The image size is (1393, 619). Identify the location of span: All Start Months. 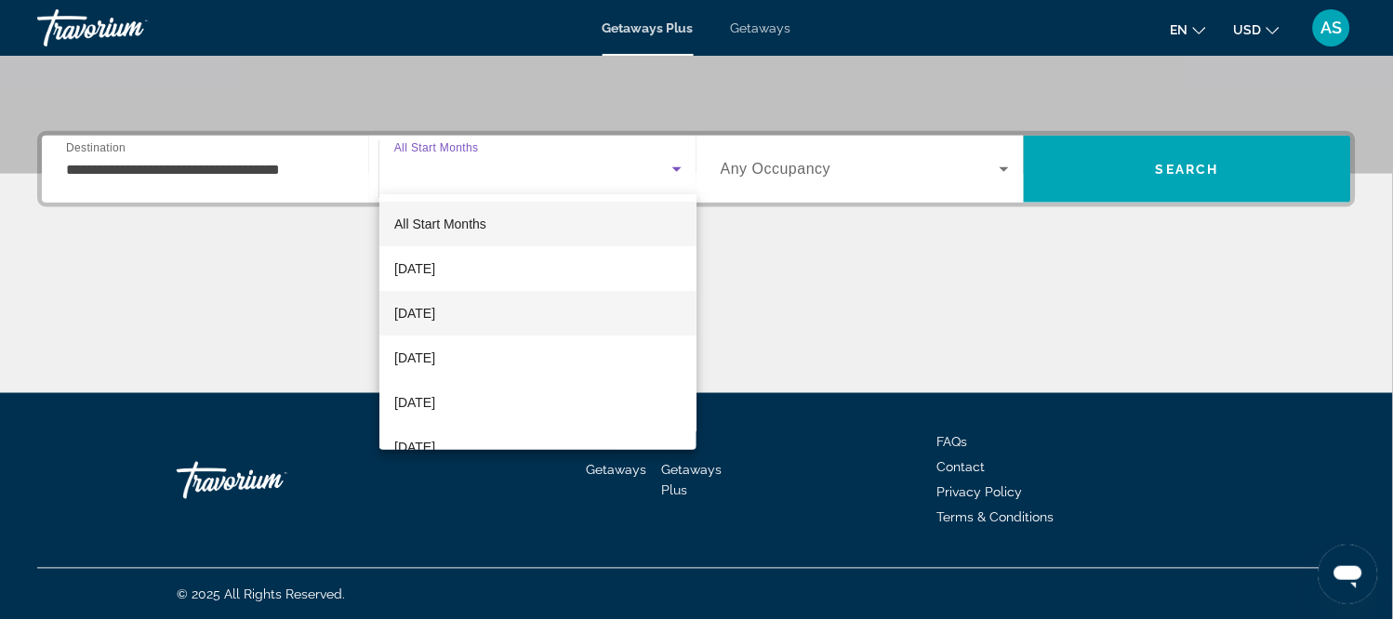
(440, 224).